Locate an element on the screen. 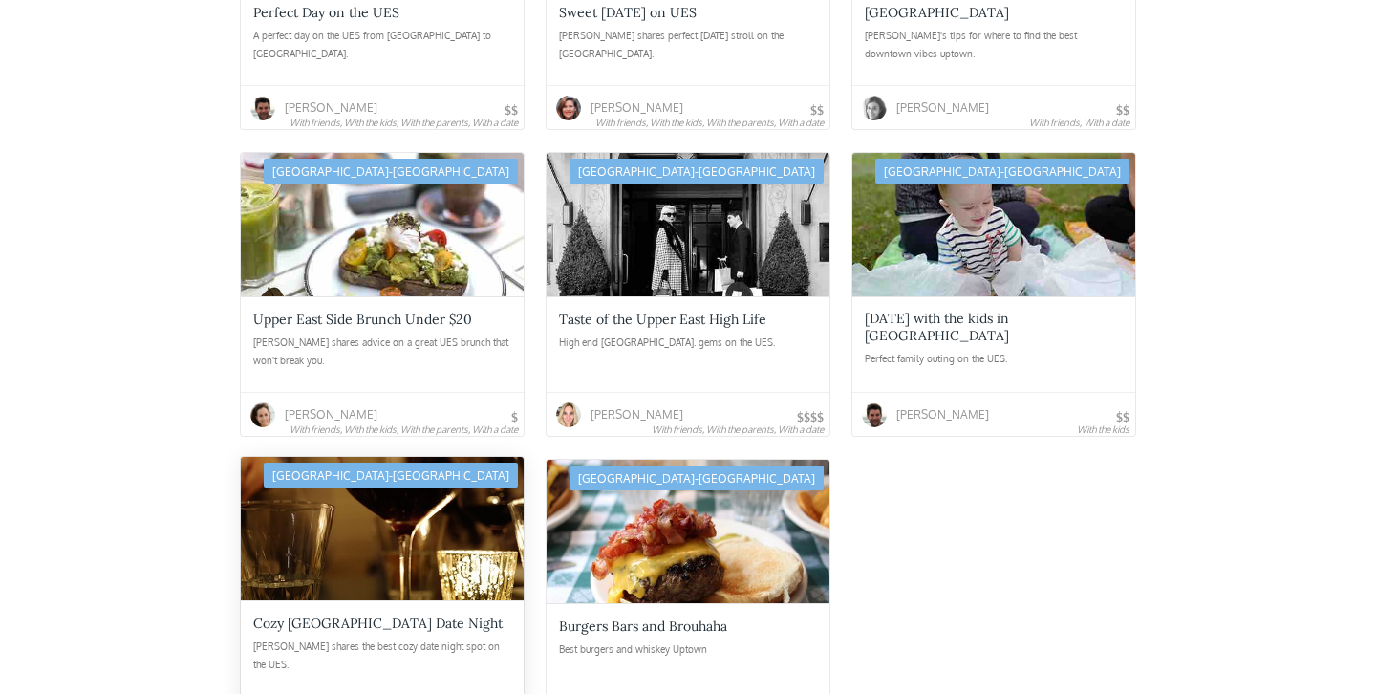  div: Upper East Side Brunch Under $20 is located at coordinates (362, 319).